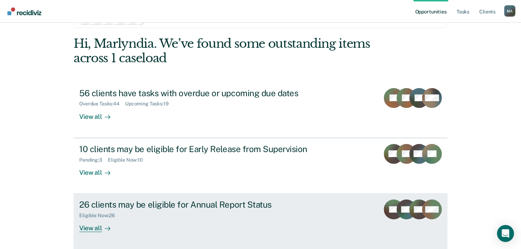  What do you see at coordinates (505, 233) in the screenshot?
I see `div: Open Intercom Messenger` at bounding box center [505, 233].